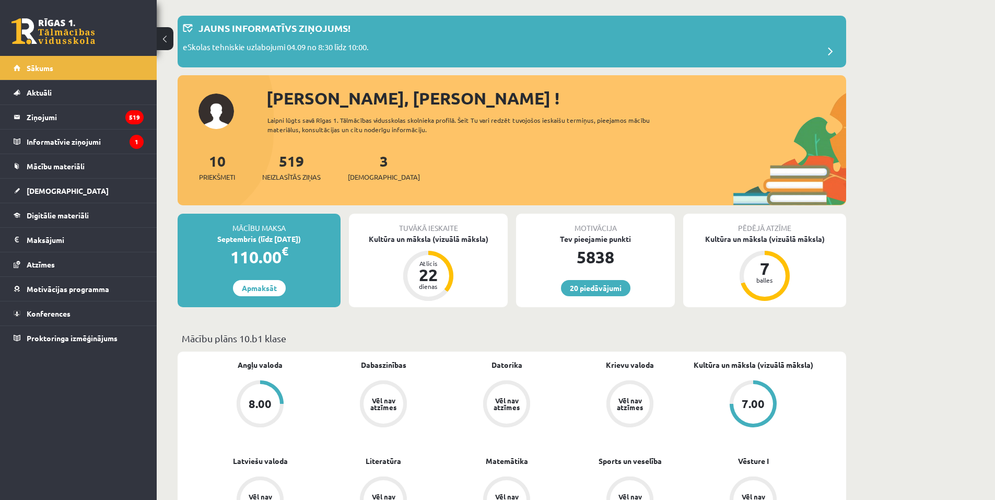  Describe the element at coordinates (383, 461) in the screenshot. I see `a: Literatūra` at that location.